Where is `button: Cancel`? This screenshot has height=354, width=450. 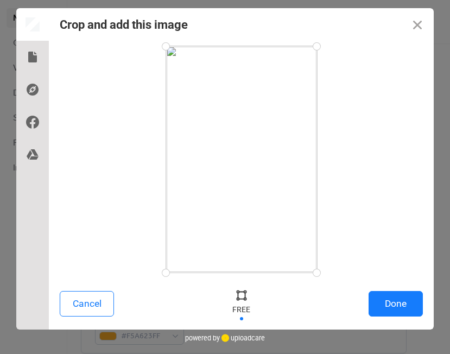
button: Cancel is located at coordinates (87, 304).